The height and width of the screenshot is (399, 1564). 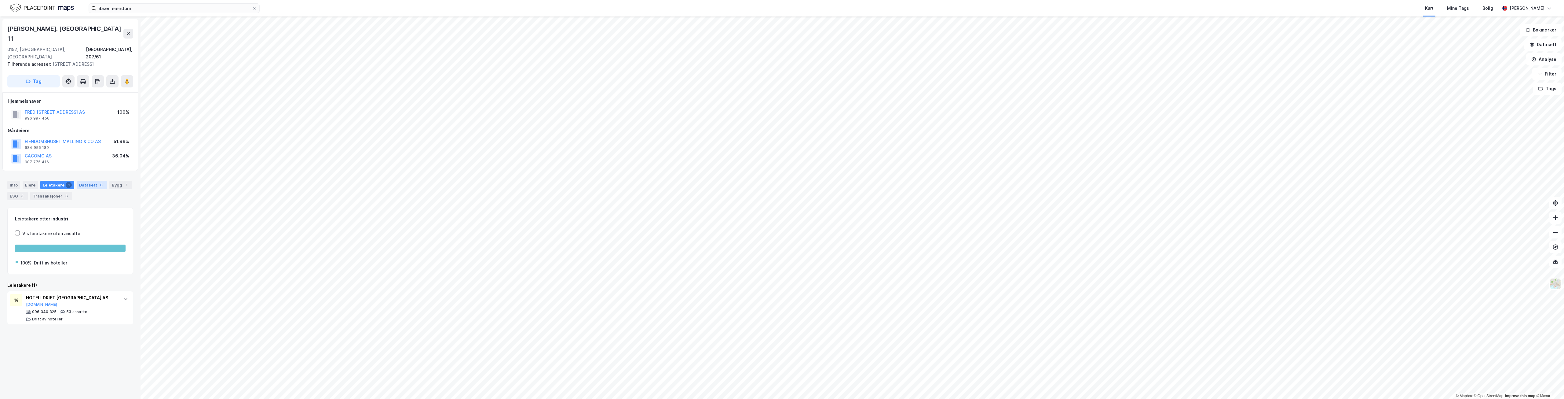 What do you see at coordinates (1555, 283) in the screenshot?
I see `img: Z` at bounding box center [1555, 283].